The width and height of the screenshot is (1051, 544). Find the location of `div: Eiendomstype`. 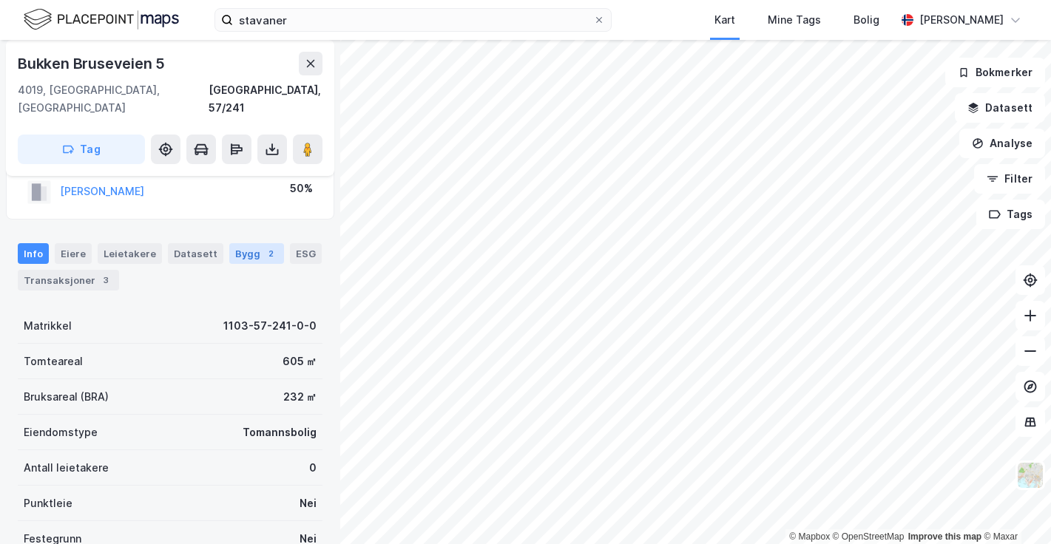

div: Eiendomstype is located at coordinates (61, 433).